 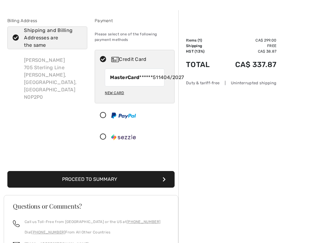 What do you see at coordinates (141, 59) in the screenshot?
I see `div: Credit Card` at bounding box center [141, 59].